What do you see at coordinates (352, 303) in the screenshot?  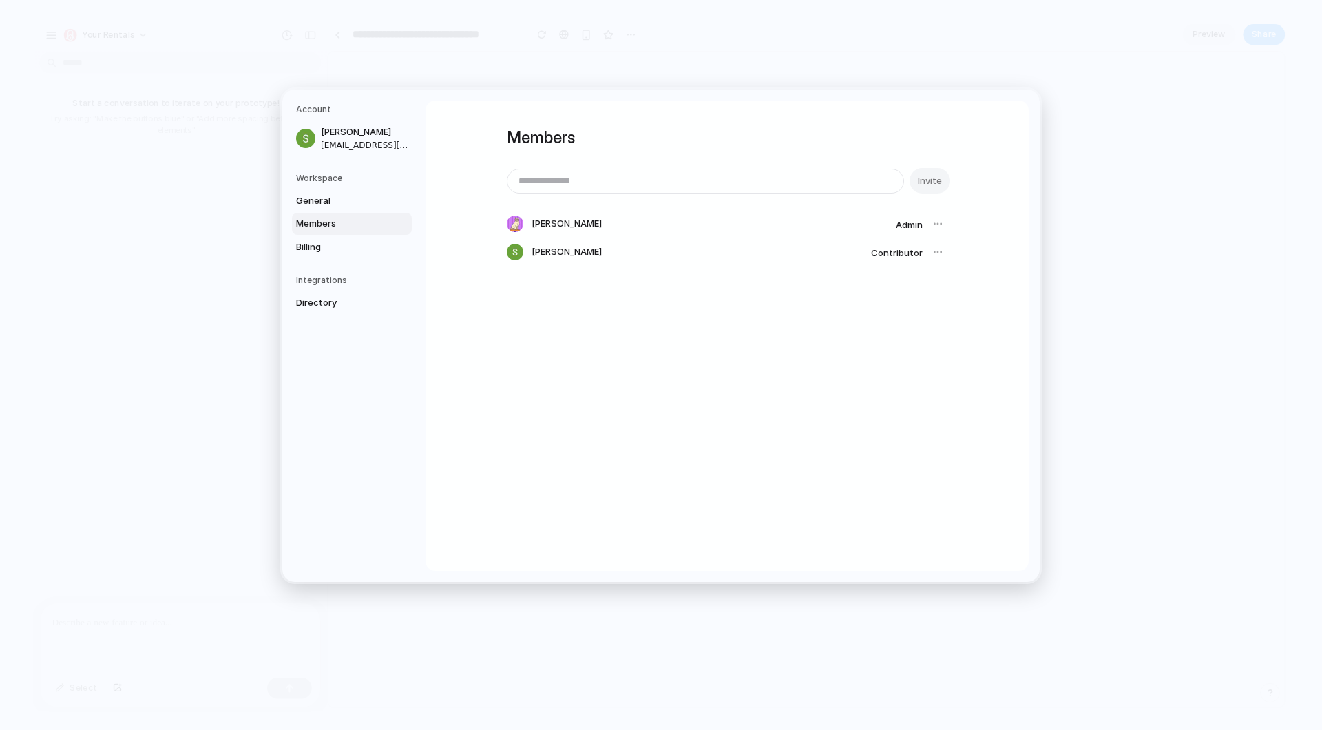 I see `a: Directory` at bounding box center [352, 303].